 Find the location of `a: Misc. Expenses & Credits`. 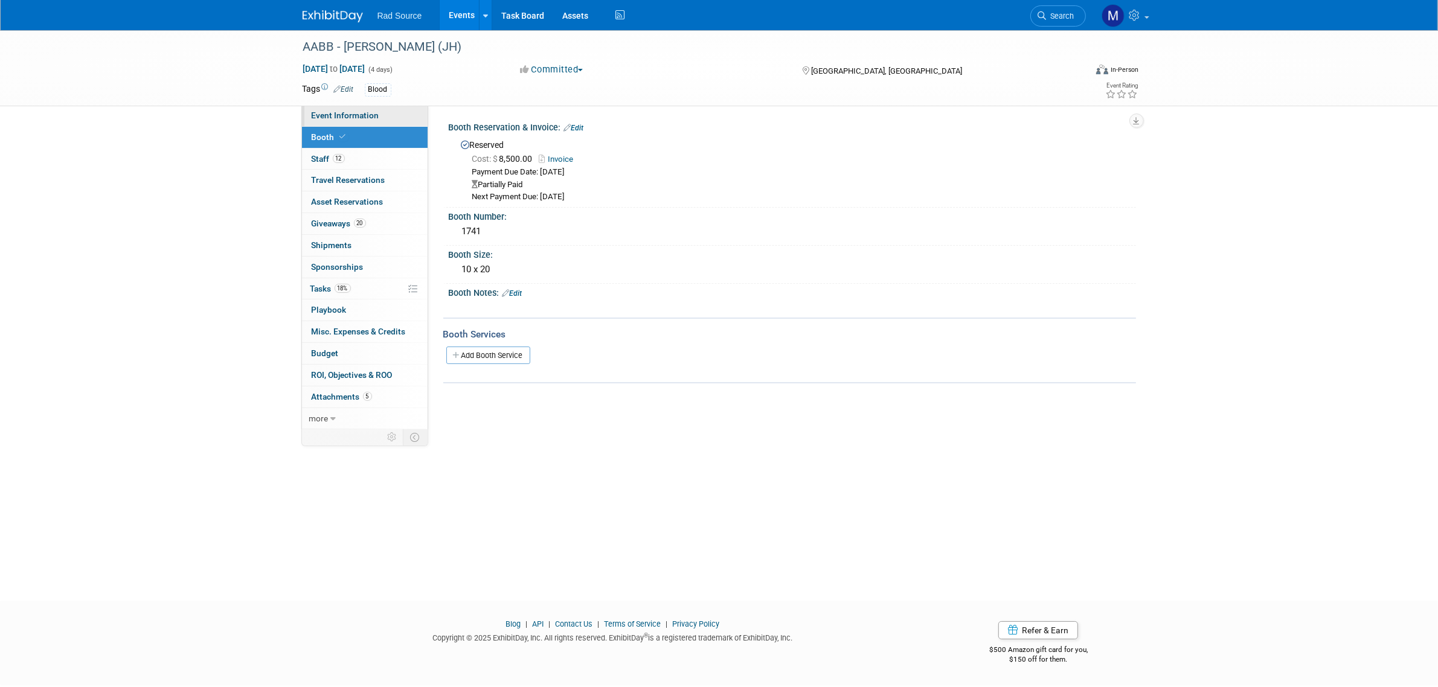

a: Misc. Expenses & Credits is located at coordinates (365, 332).